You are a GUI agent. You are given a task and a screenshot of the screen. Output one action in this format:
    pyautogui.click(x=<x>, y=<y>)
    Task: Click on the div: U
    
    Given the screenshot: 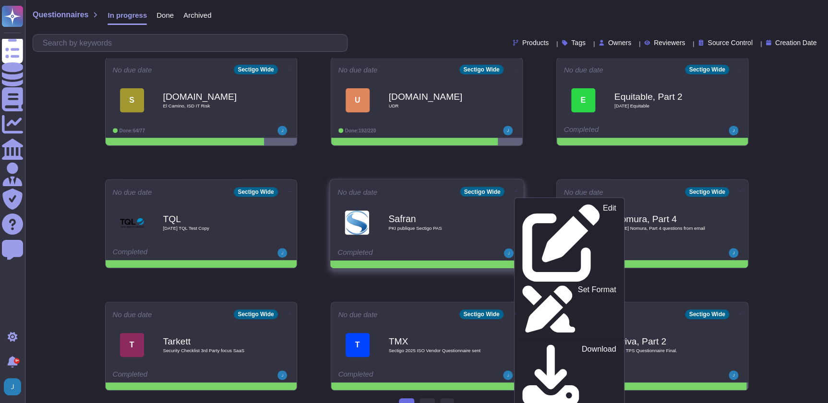 What is the action you would take?
    pyautogui.click(x=358, y=100)
    